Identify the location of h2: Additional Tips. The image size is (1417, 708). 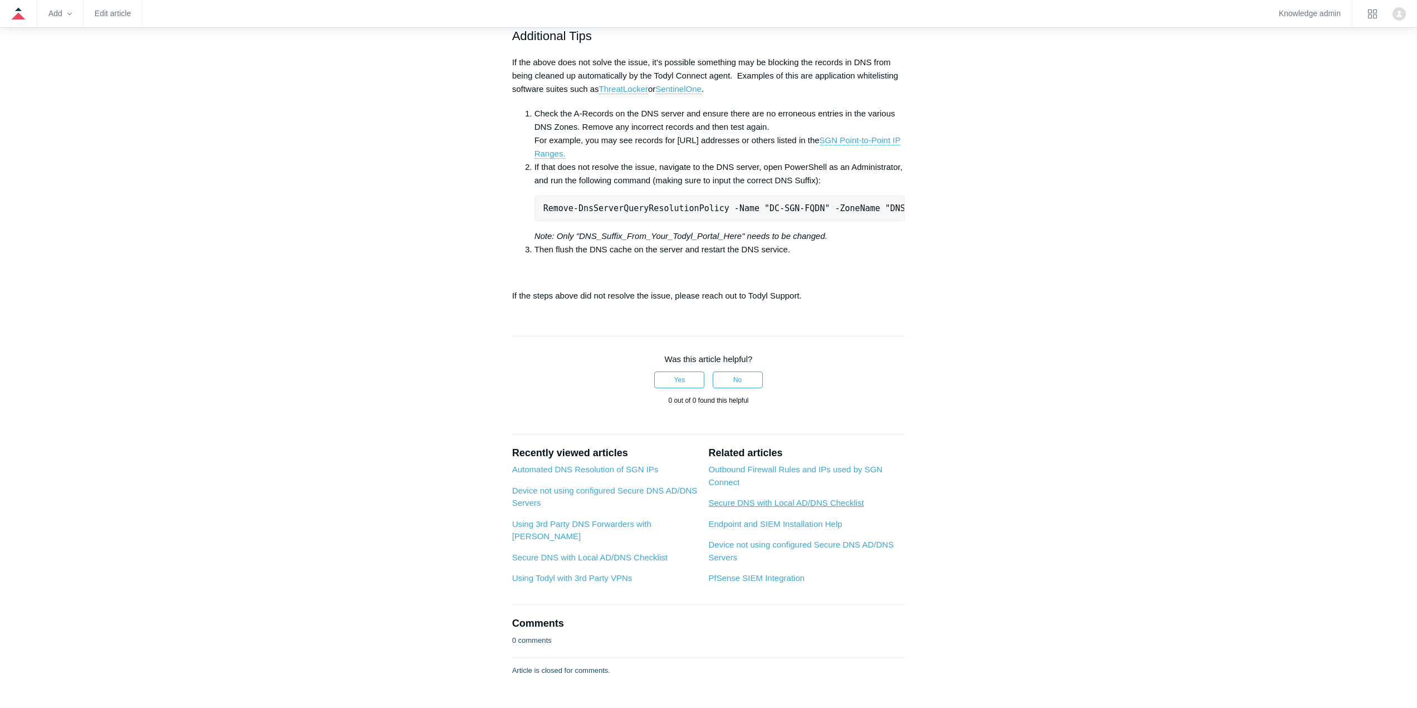
(709, 36).